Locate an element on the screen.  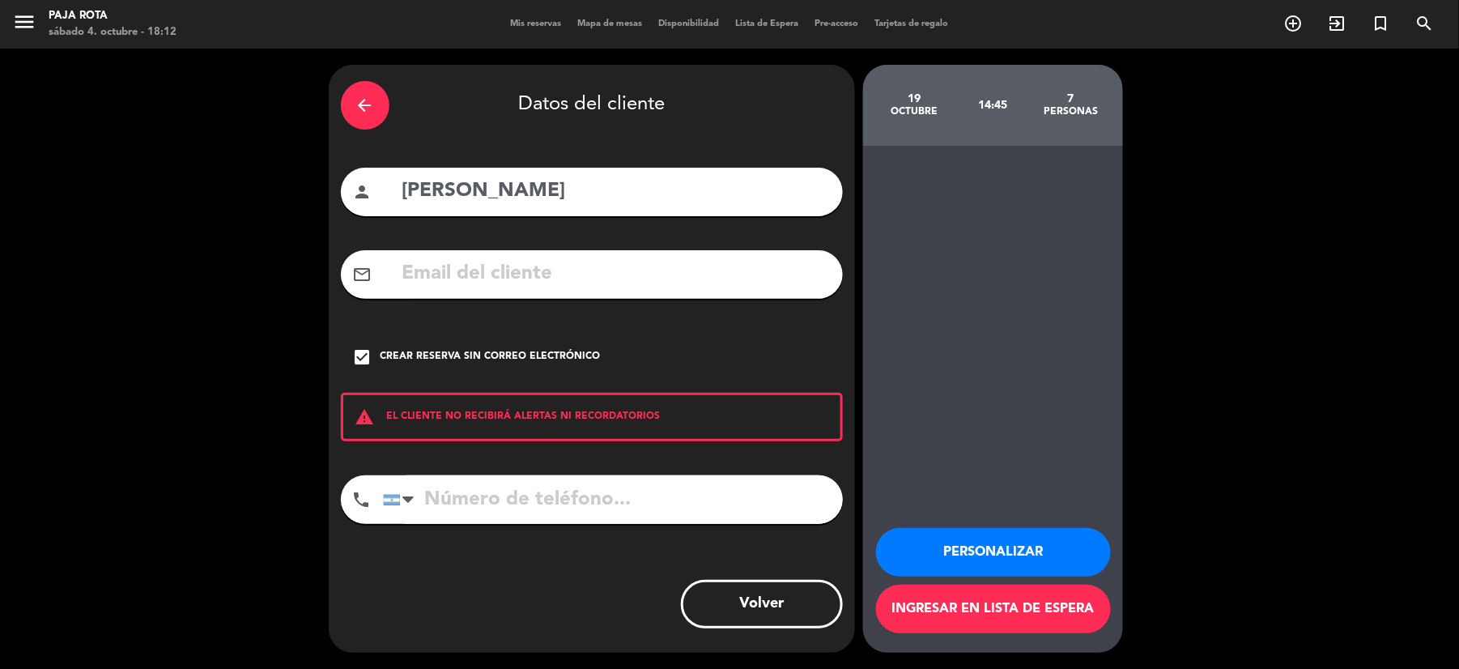
i: check_box is located at coordinates (363, 357).